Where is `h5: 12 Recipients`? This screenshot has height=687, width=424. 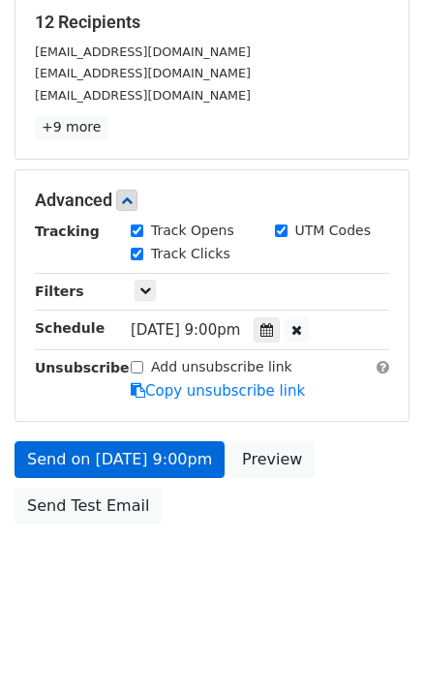 h5: 12 Recipients is located at coordinates (212, 22).